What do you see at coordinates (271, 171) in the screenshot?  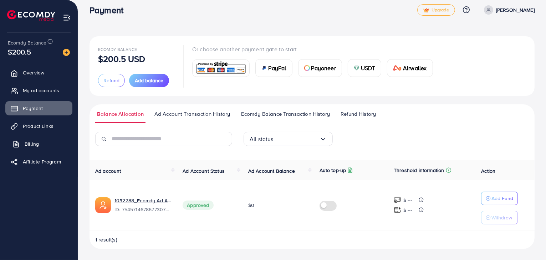 I see `span: Ad Account Balance` at bounding box center [271, 171].